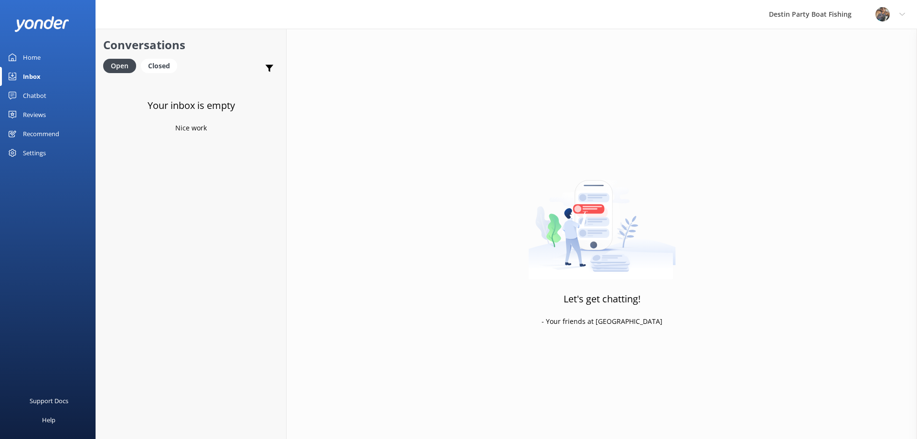  What do you see at coordinates (49, 401) in the screenshot?
I see `div: Support Docs` at bounding box center [49, 401].